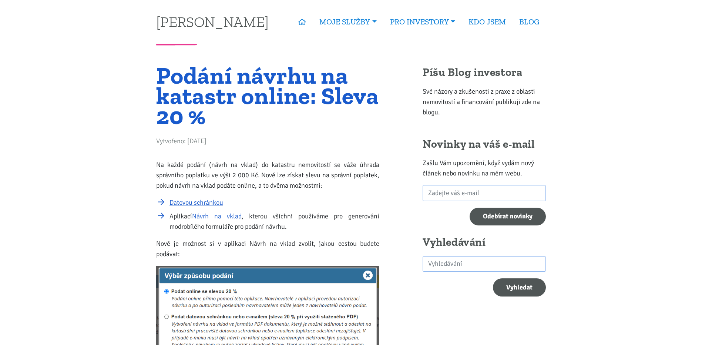  What do you see at coordinates (484, 168) in the screenshot?
I see `p: Zašlu Vám upozornění, když vydám nový článek nebo novinku na mém webu.` at bounding box center [484, 168].